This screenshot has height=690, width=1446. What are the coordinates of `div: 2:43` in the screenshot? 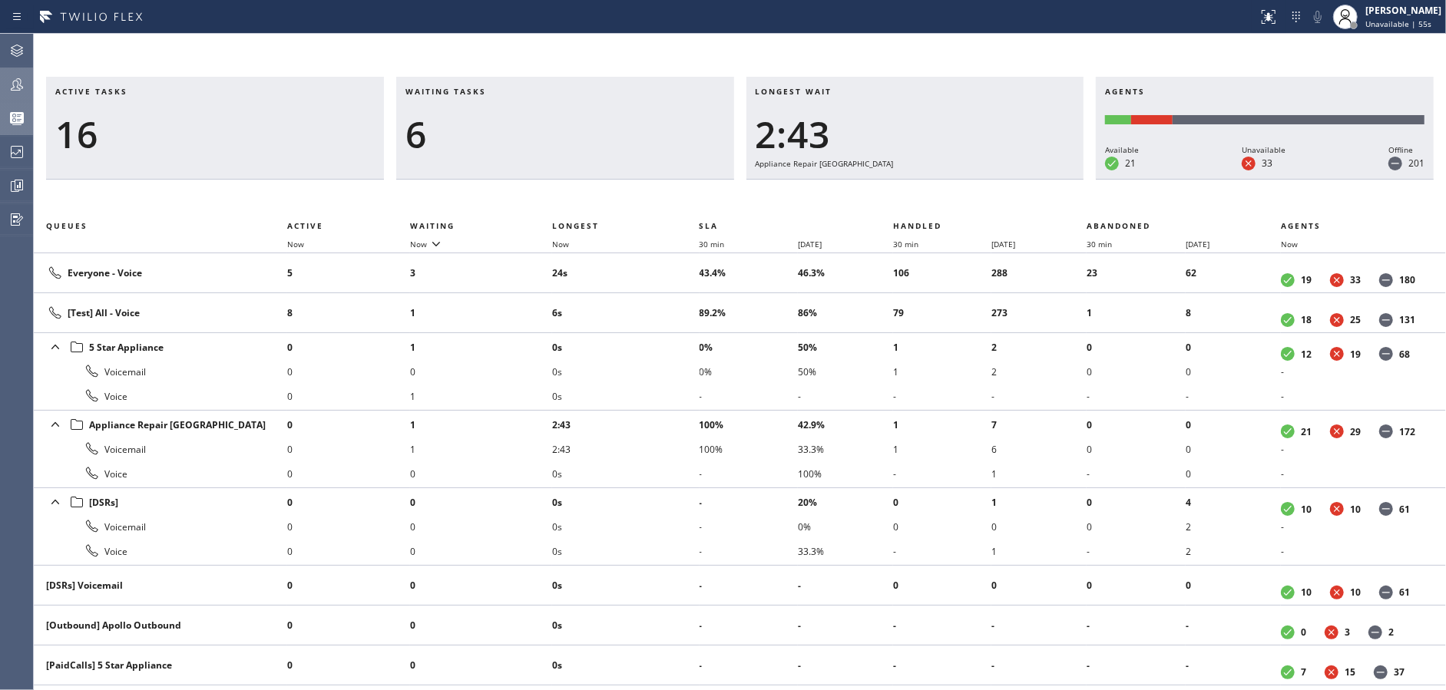 It's located at (915, 134).